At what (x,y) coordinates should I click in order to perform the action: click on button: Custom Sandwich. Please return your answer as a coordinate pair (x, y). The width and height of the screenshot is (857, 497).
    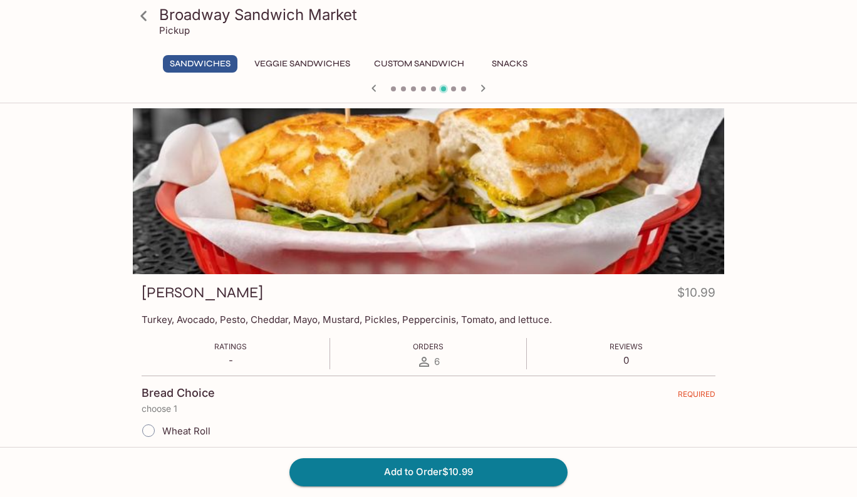
    Looking at the image, I should click on (419, 64).